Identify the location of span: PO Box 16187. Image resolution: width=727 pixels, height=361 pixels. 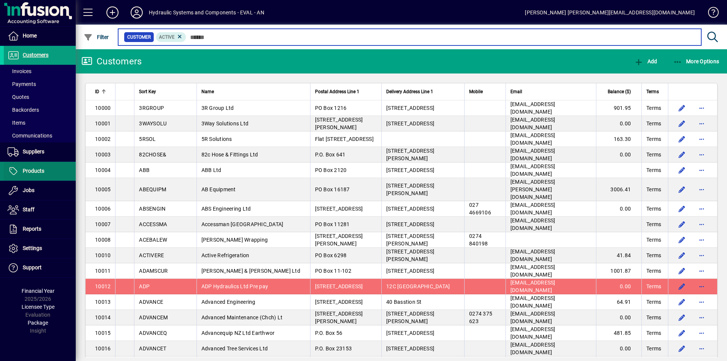
(332, 189).